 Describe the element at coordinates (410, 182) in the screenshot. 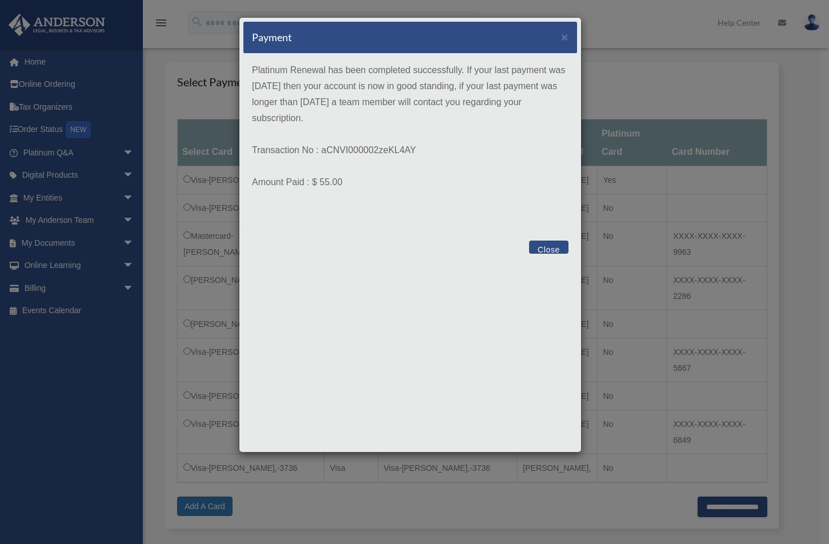

I see `p: Amount Paid : $ 55.00` at that location.